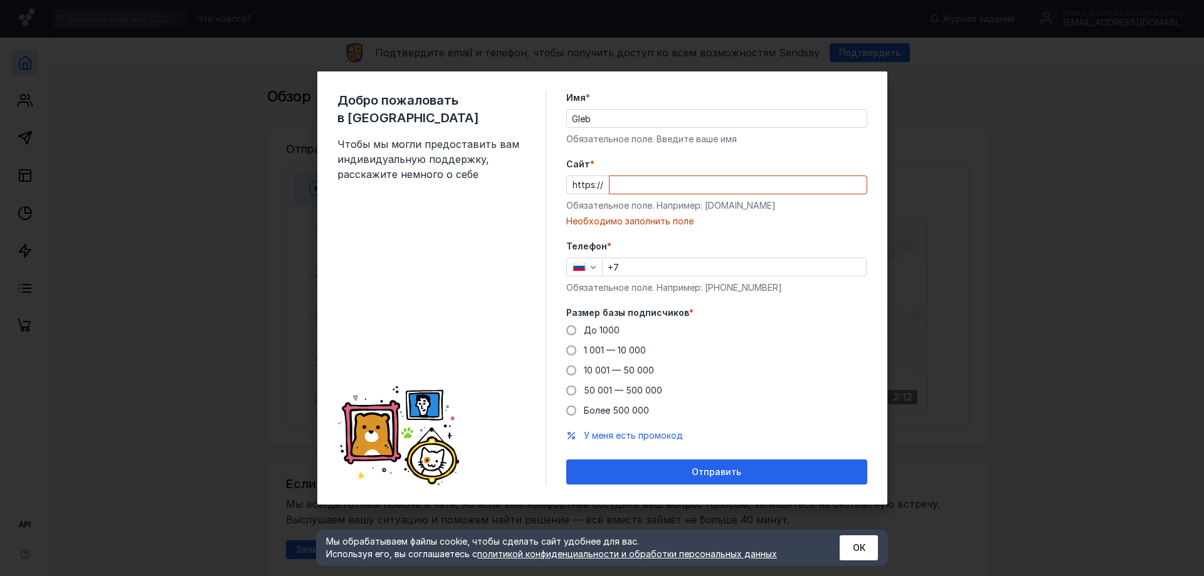  Describe the element at coordinates (576, 98) in the screenshot. I see `span: Имя` at that location.